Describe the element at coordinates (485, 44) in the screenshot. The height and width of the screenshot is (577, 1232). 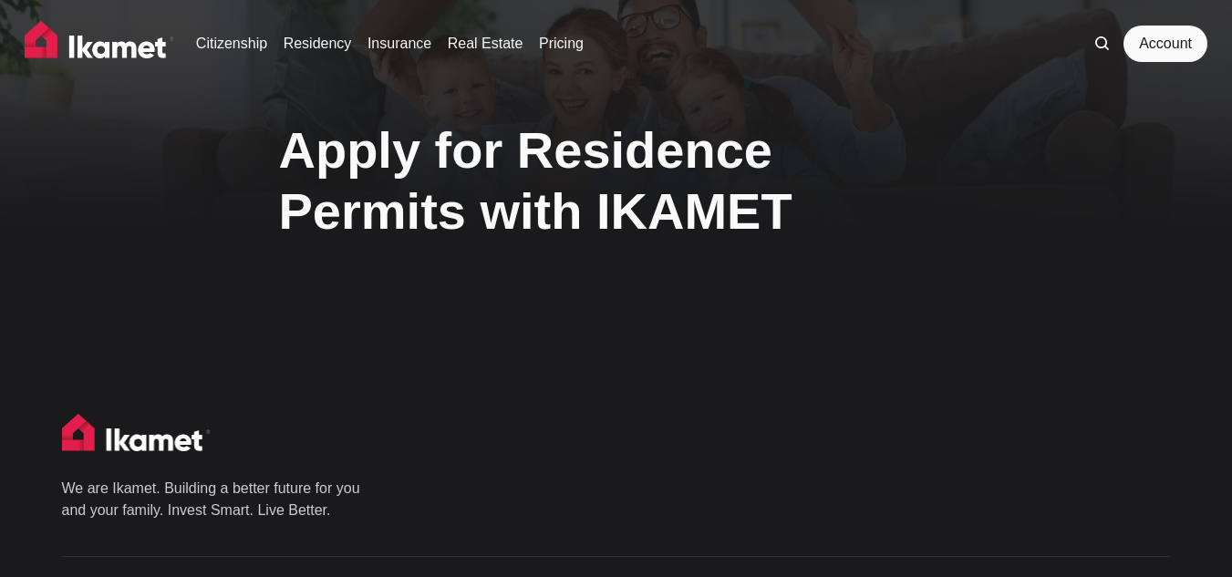
I see `a: Real Estate` at that location.